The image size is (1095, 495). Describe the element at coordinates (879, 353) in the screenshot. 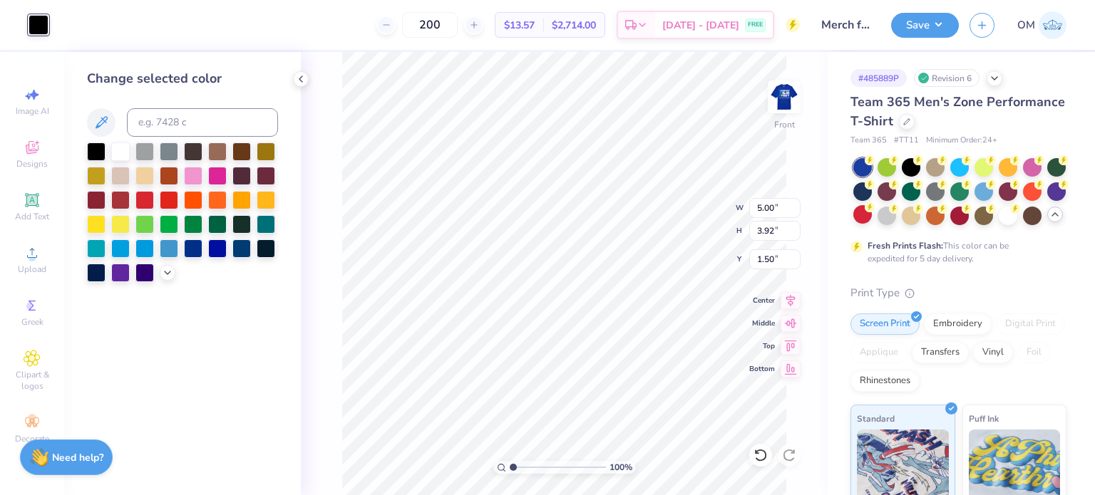

I see `div: Applique` at that location.